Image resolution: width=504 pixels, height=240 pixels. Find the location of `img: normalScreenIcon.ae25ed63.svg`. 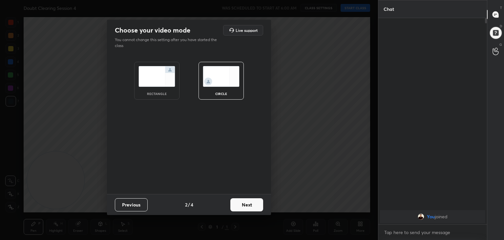

img: normalScreenIcon.ae25ed63.svg is located at coordinates (157, 76).